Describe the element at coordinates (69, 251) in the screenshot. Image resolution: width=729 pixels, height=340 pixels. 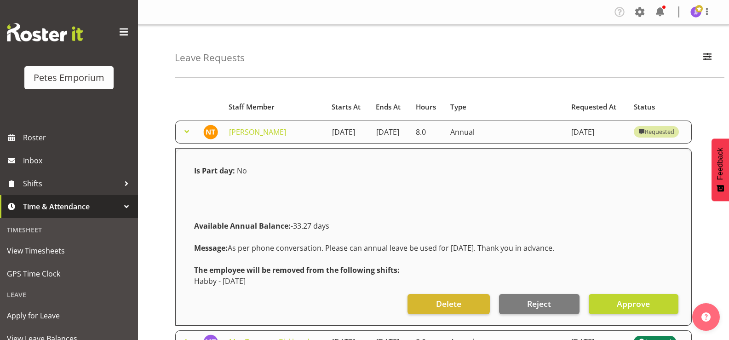
I see `a: View Timesheets` at that location.